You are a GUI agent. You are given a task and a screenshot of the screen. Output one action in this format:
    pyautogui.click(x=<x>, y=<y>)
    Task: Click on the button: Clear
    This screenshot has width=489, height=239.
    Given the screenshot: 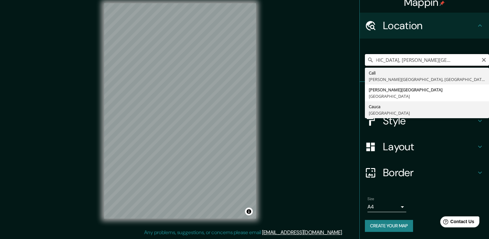 What is the action you would take?
    pyautogui.click(x=484, y=59)
    